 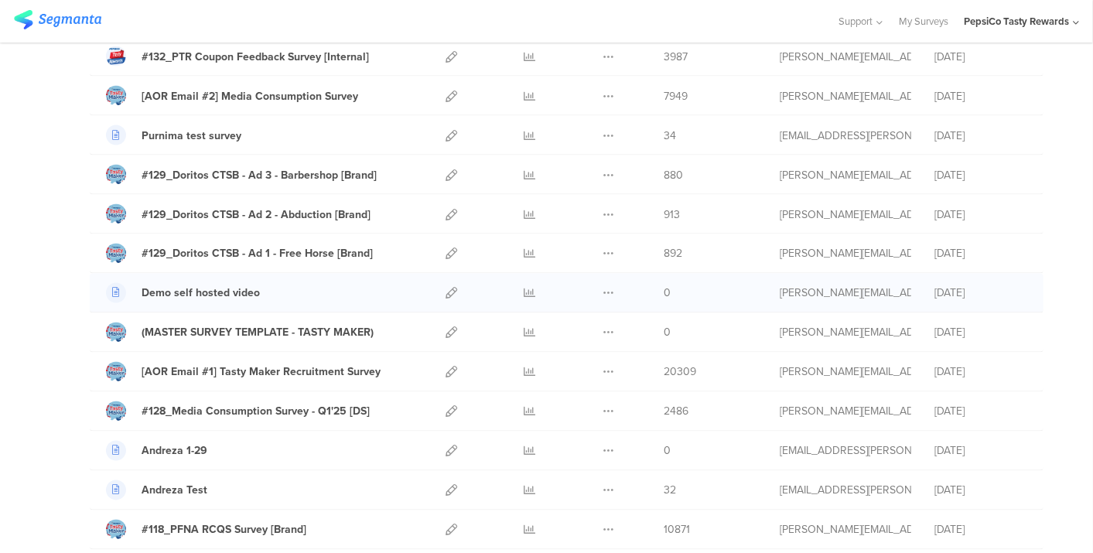 What do you see at coordinates (670, 135) in the screenshot?
I see `span: 34` at bounding box center [670, 135].